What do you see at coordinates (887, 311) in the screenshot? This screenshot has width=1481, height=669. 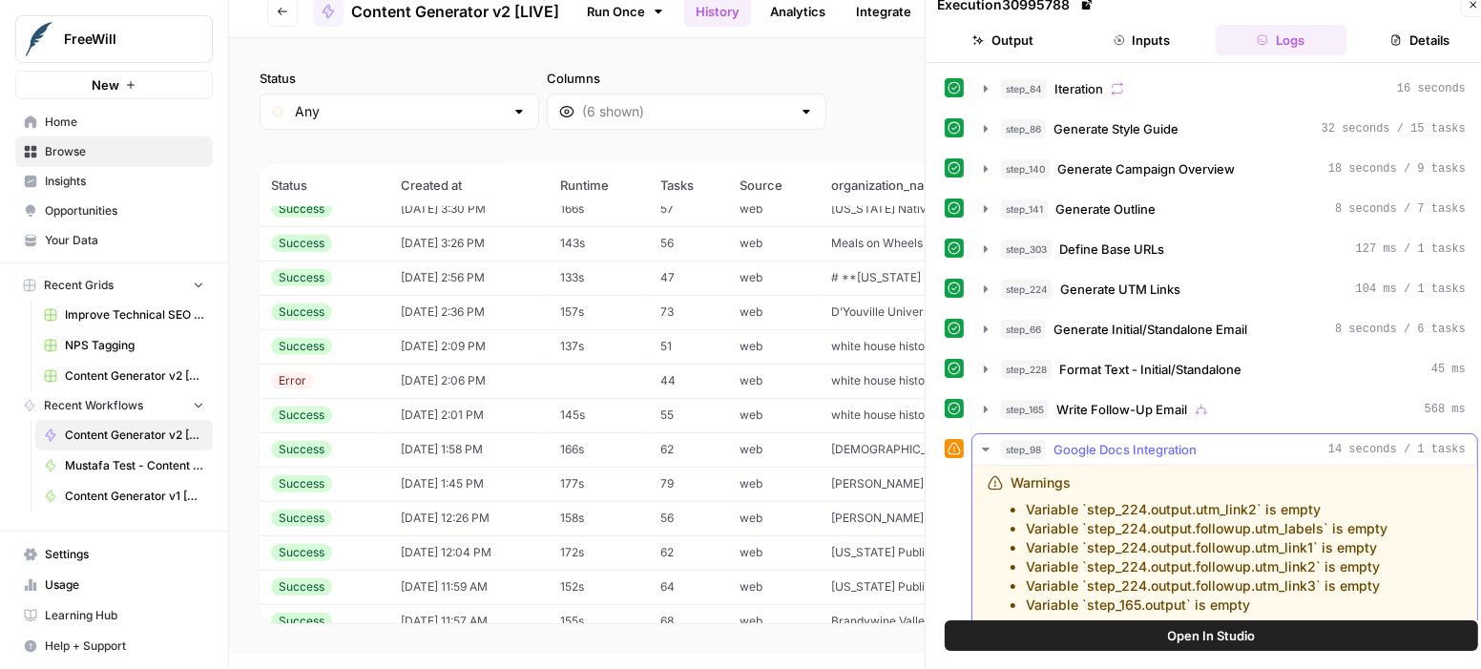 I see `span: D’Youville University` at bounding box center [887, 311].